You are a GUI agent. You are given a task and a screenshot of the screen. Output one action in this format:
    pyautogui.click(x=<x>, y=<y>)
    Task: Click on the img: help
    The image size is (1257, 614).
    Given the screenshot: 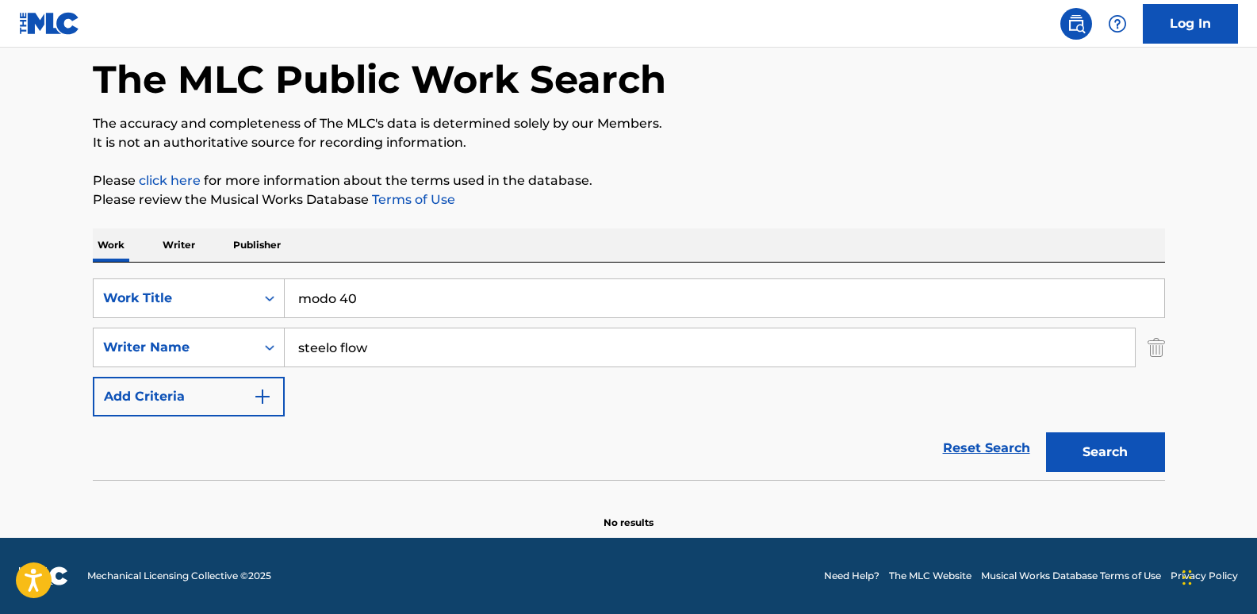 What is the action you would take?
    pyautogui.click(x=1117, y=24)
    